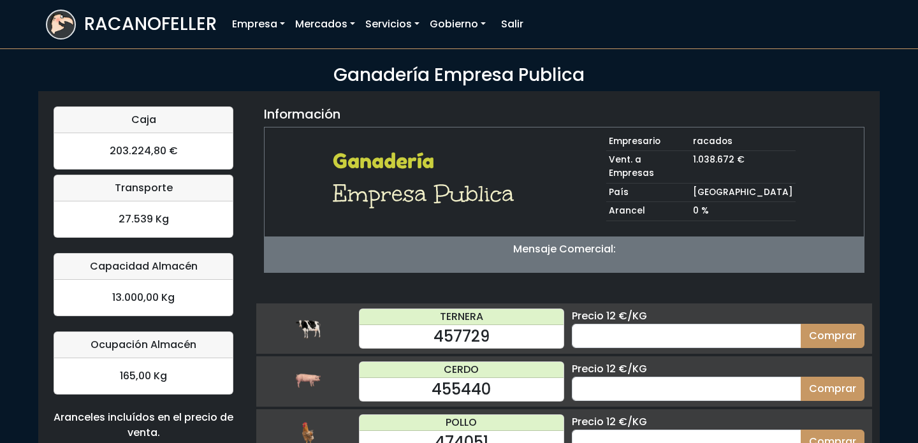  Describe the element at coordinates (649, 142) in the screenshot. I see `td: Empresario` at that location.